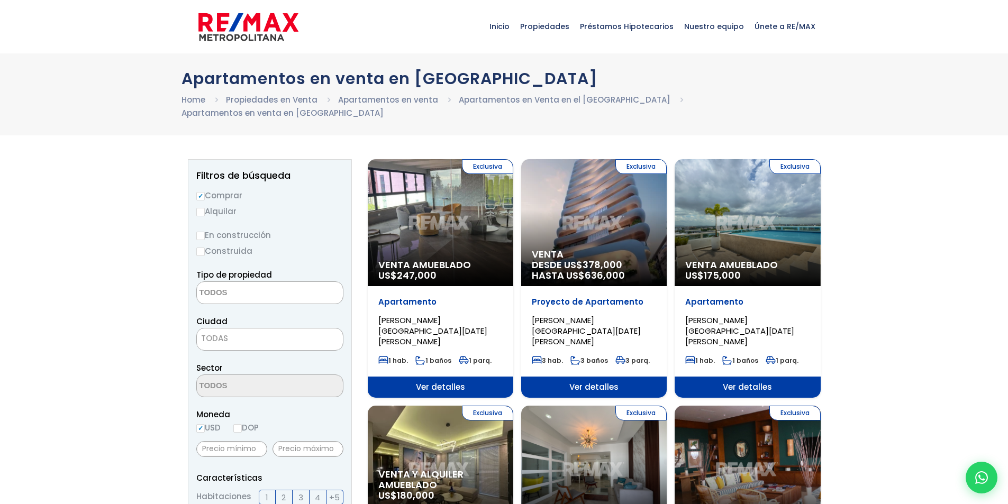 Image resolution: width=1008 pixels, height=504 pixels. I want to click on span: 636,000, so click(605, 275).